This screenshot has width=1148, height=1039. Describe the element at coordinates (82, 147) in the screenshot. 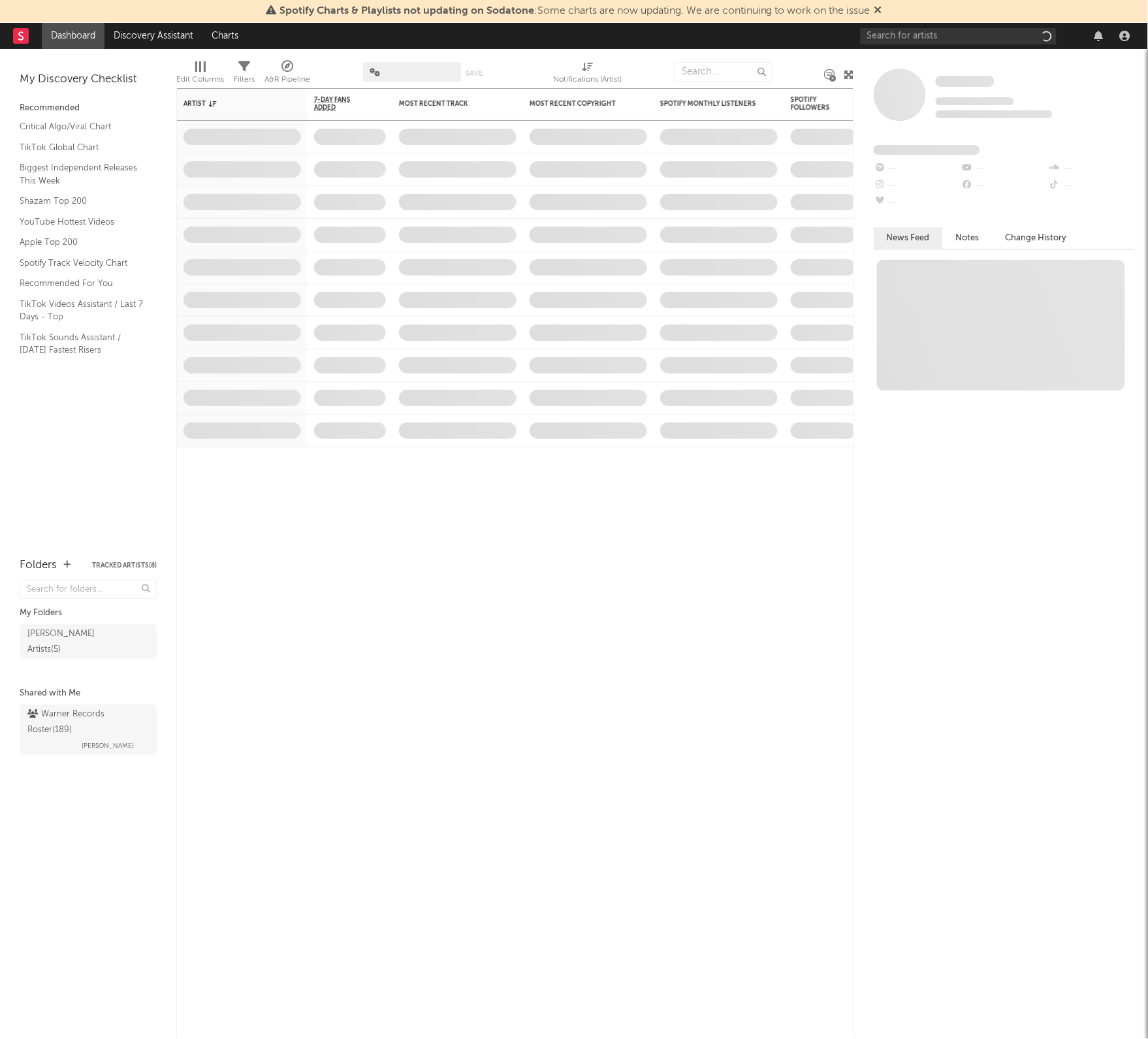

I see `a: TikTok Global Chart` at that location.